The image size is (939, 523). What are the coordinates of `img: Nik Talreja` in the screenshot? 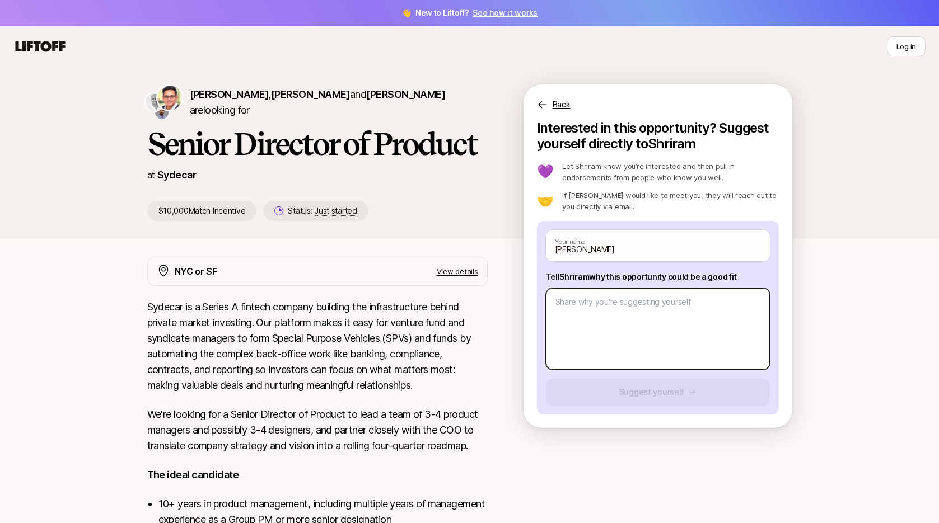 It's located at (154, 102).